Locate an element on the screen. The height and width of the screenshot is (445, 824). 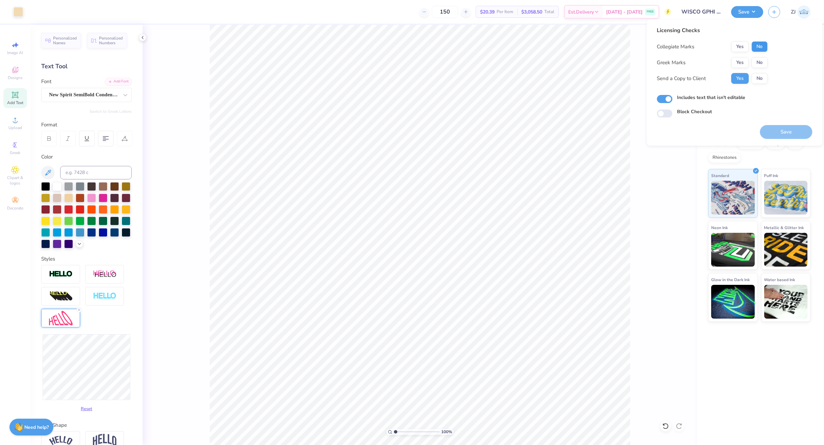
span: Per Item is located at coordinates (505, 12).